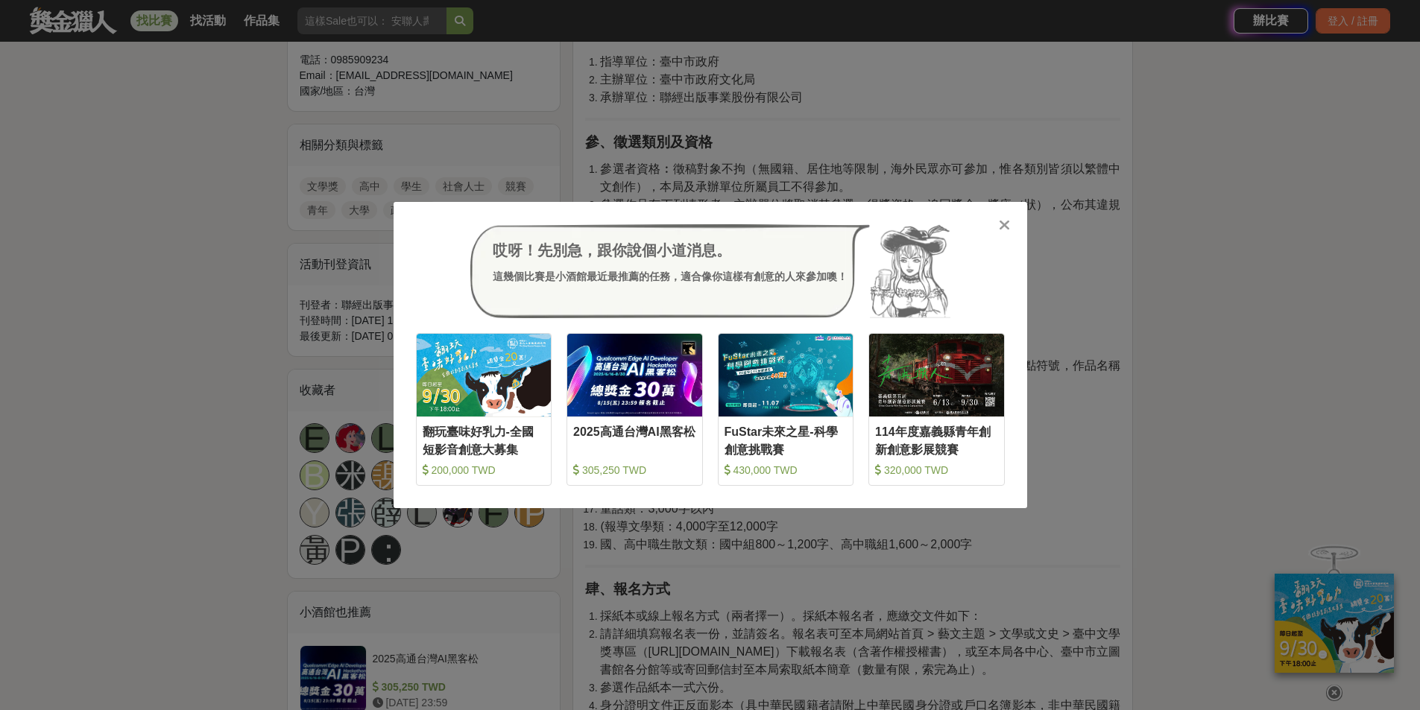  What do you see at coordinates (786, 409) in the screenshot?
I see `a: Cover ImageFuStar未來之星-科學創意挑戰賽 430,000 TWD` at bounding box center [786, 409].